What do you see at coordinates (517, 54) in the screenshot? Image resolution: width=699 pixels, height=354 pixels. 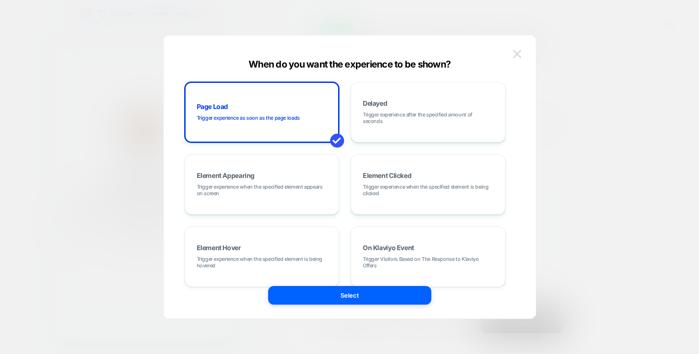 I see `img: close` at bounding box center [517, 54].